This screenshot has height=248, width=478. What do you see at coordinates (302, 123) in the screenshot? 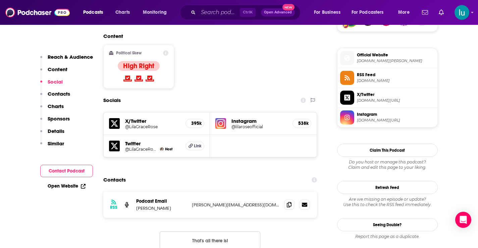
I see `h5: 538k` at bounding box center [302, 123].